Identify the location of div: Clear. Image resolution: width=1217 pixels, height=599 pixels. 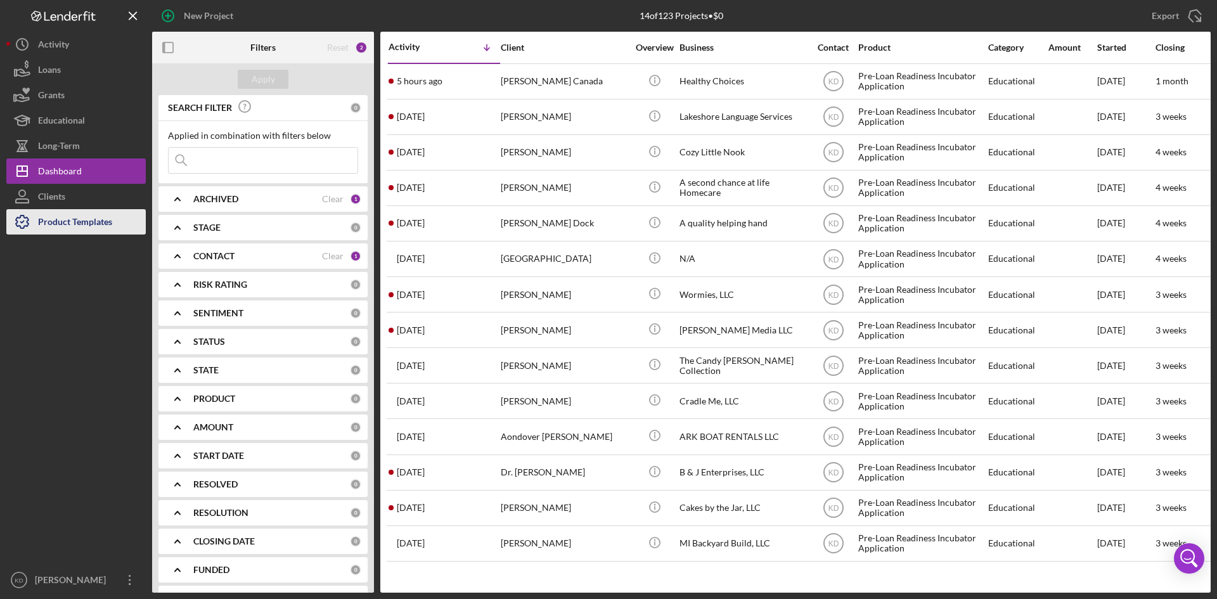
(333, 199).